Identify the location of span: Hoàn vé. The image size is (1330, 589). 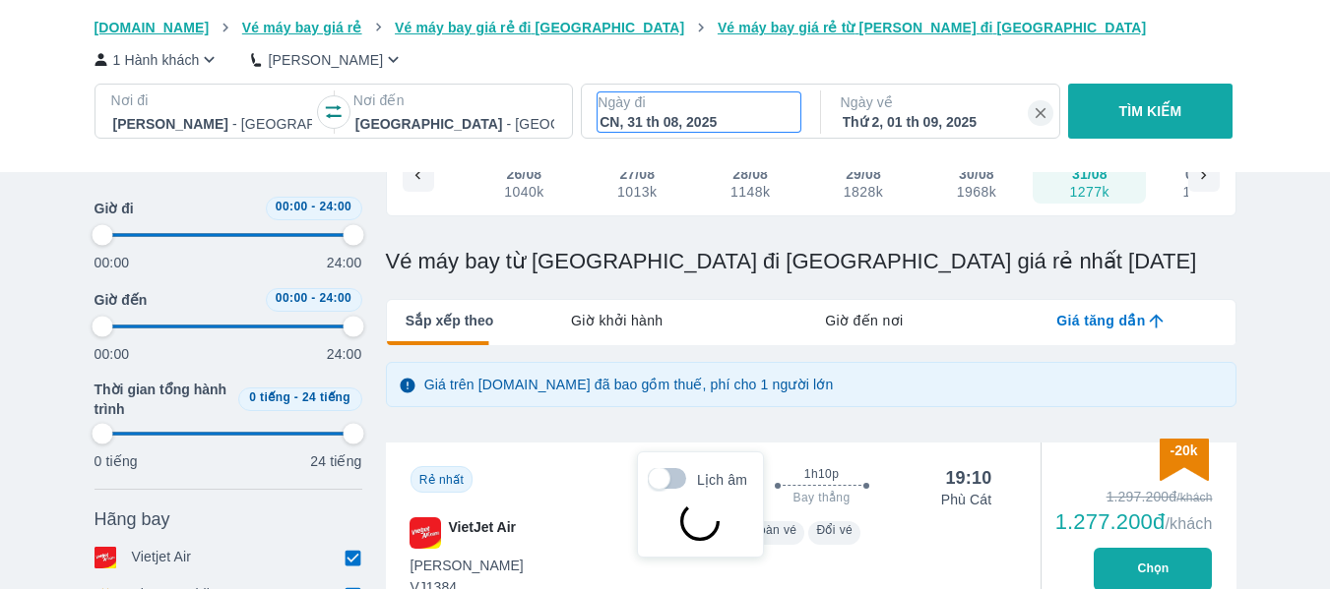
(774, 530).